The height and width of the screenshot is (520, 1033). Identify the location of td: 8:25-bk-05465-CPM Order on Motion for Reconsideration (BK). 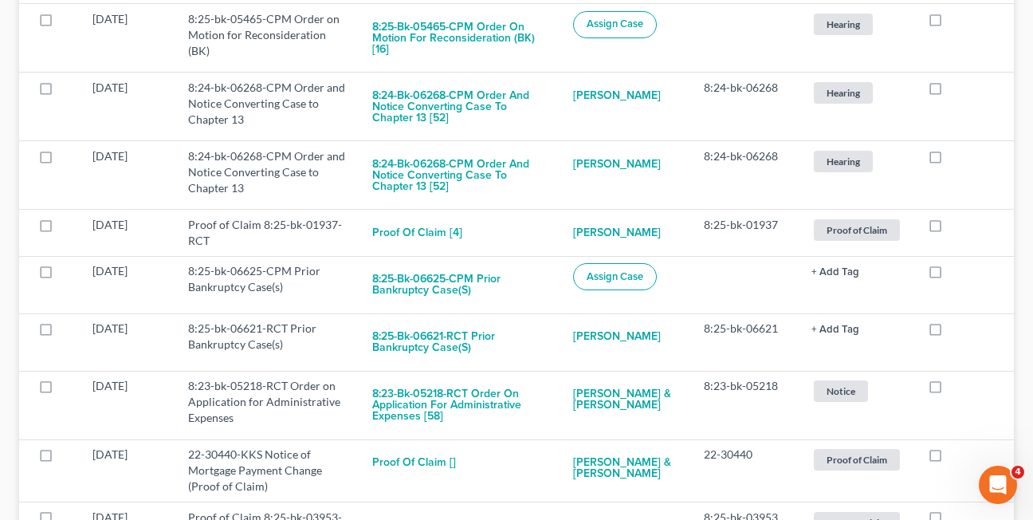
(267, 38).